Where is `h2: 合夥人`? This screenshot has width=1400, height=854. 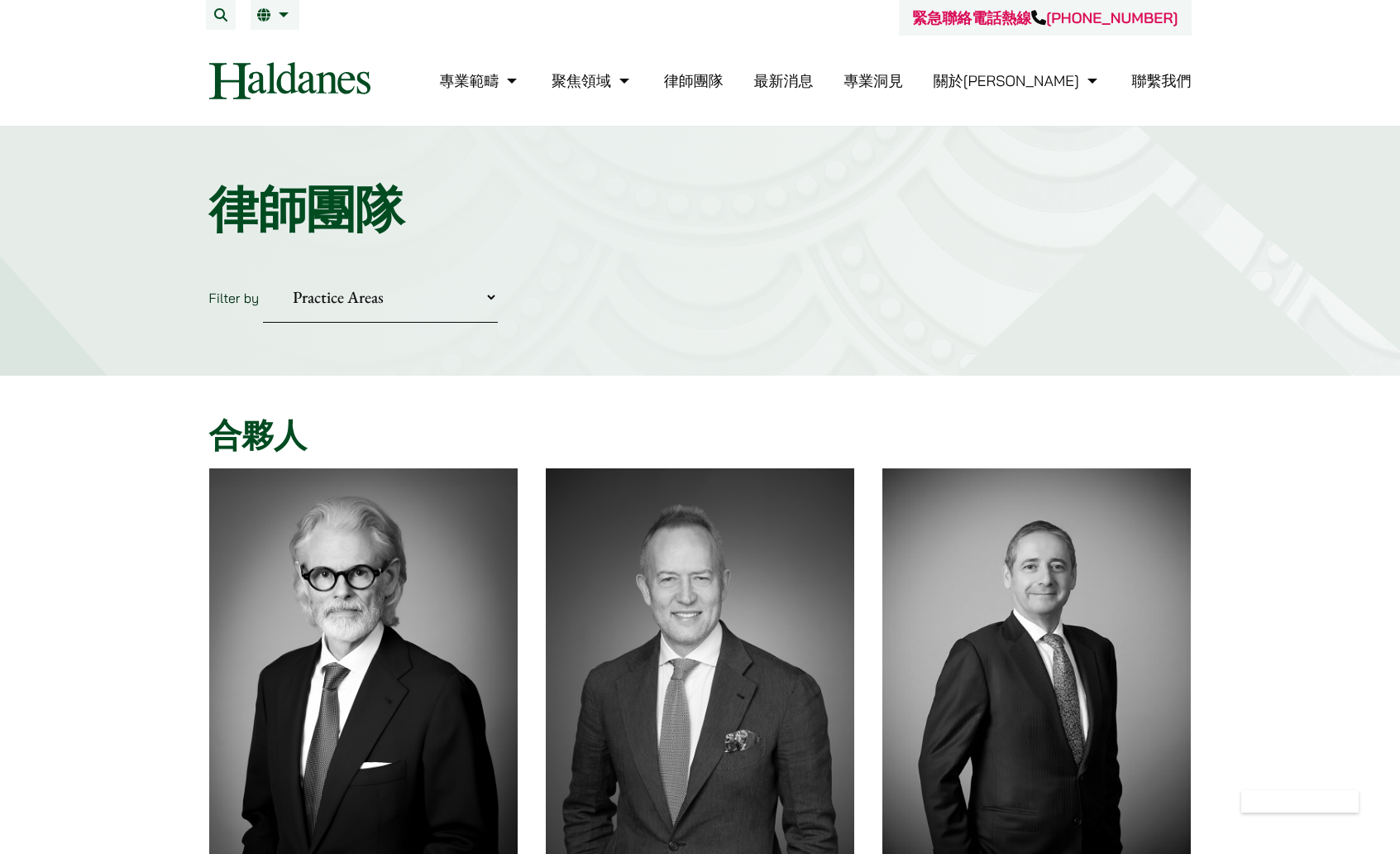 h2: 合夥人 is located at coordinates (700, 435).